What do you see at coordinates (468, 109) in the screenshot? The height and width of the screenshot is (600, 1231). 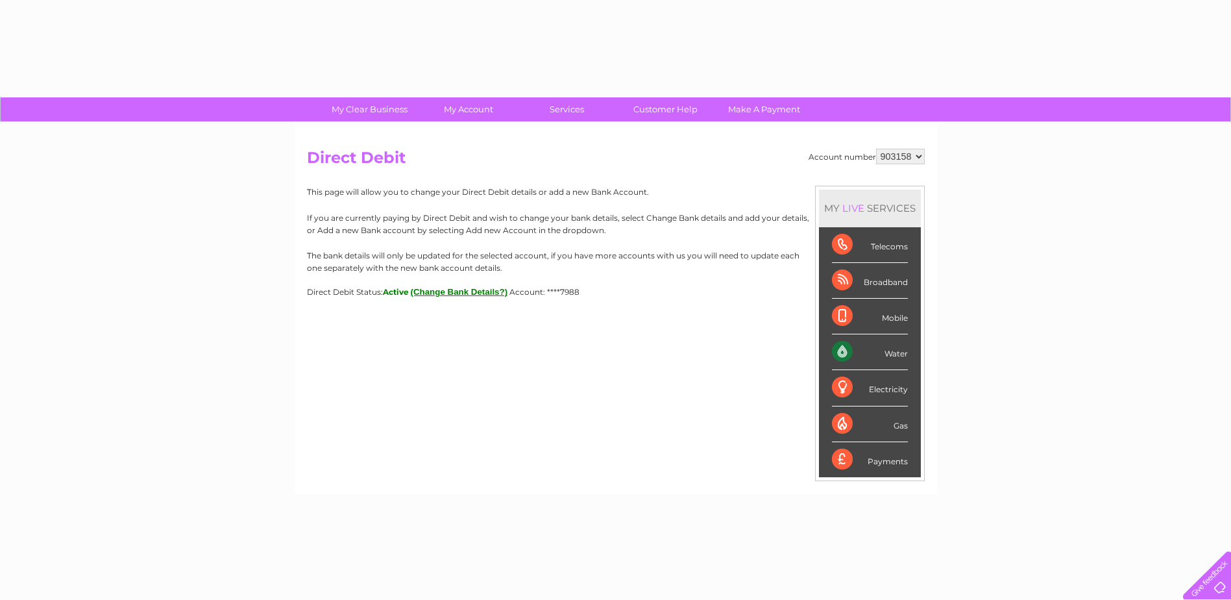 I see `a: My Account` at bounding box center [468, 109].